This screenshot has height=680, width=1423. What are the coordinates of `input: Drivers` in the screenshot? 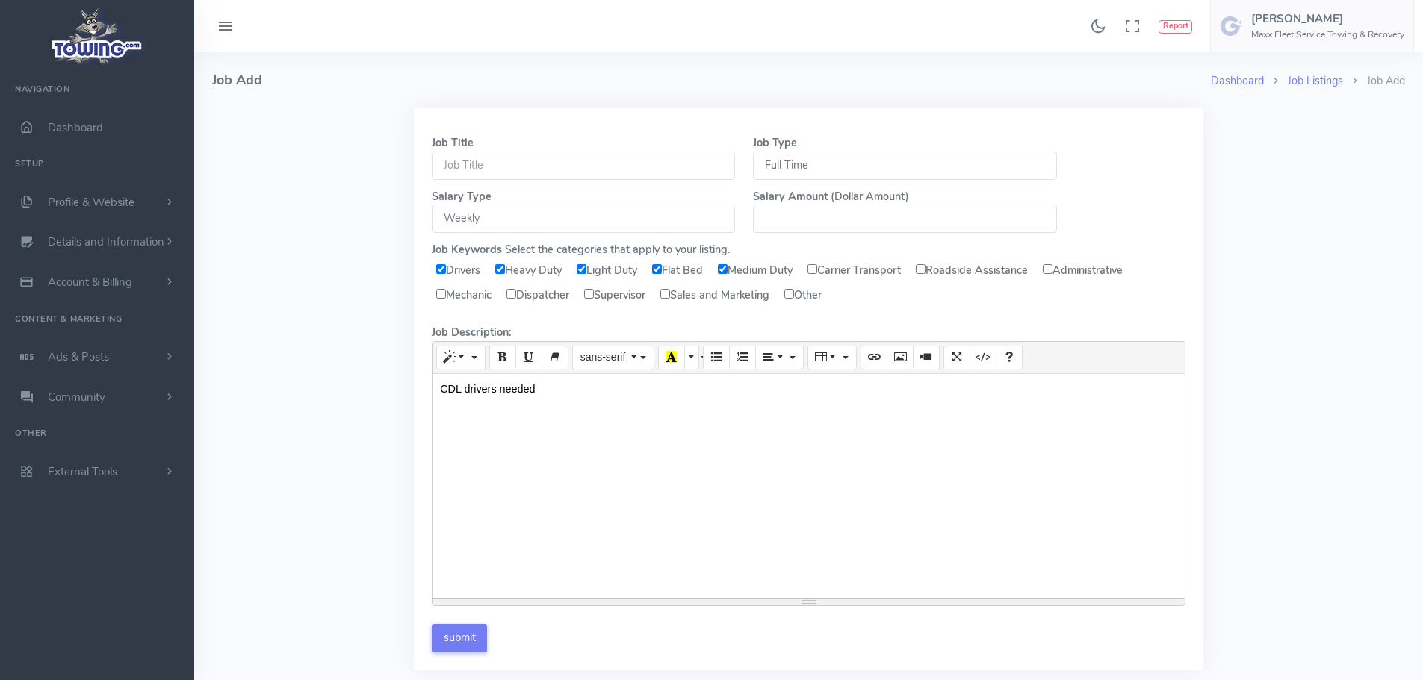 It's located at (441, 269).